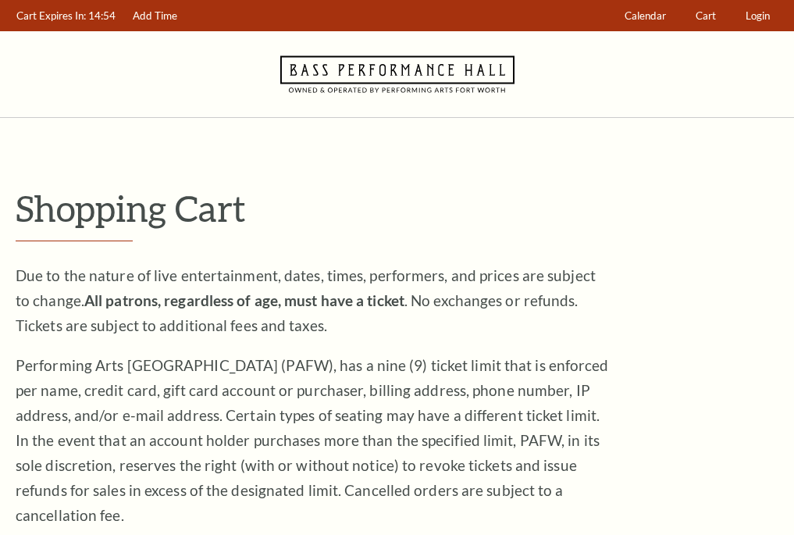 The image size is (794, 535). What do you see at coordinates (646, 16) in the screenshot?
I see `a: Calendar` at bounding box center [646, 16].